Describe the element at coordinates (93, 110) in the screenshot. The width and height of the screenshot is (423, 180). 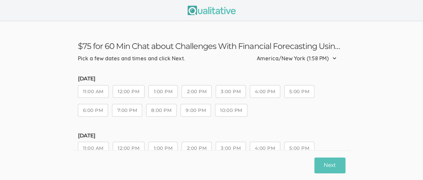
I see `button: 6:00 PM` at that location.